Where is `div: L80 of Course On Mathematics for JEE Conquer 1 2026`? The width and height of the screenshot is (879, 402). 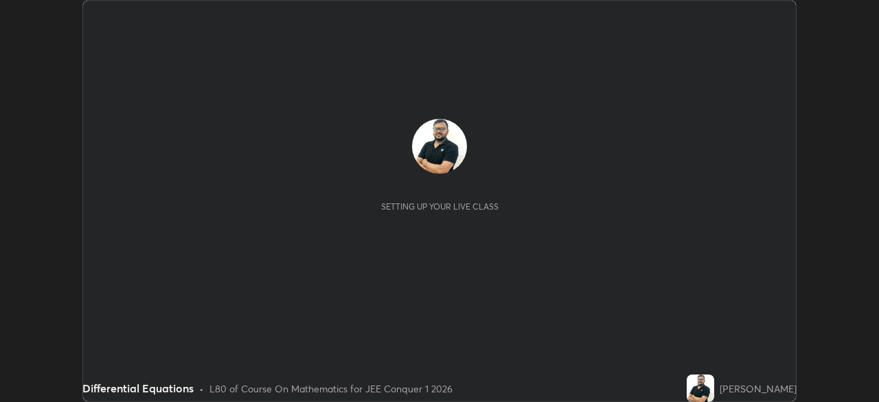 div: L80 of Course On Mathematics for JEE Conquer 1 2026 is located at coordinates (331, 388).